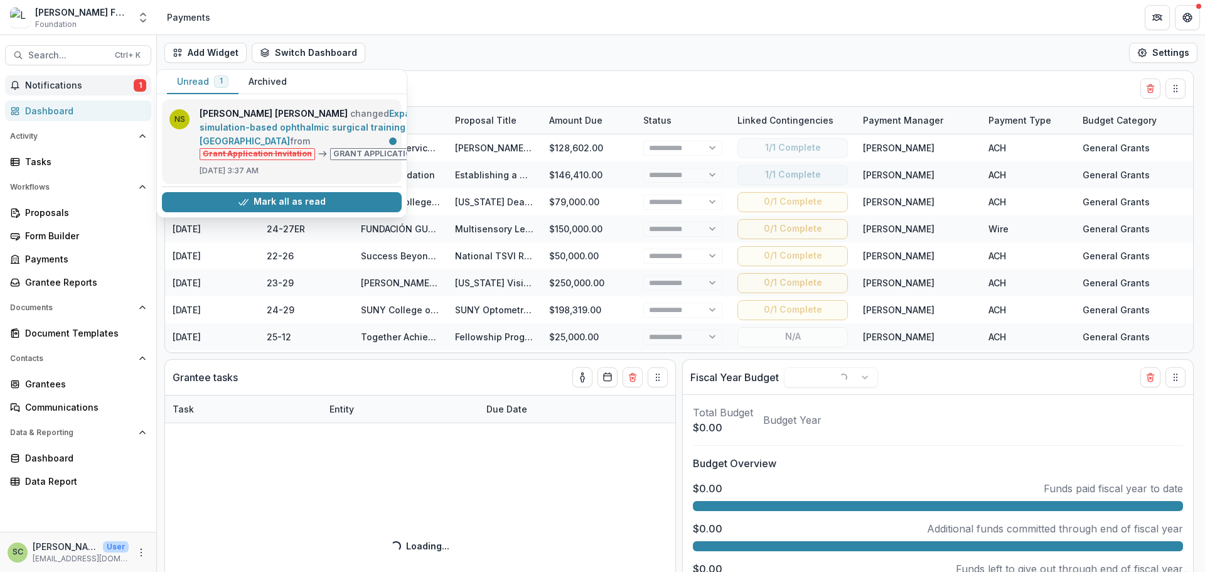 Image resolution: width=1205 pixels, height=572 pixels. What do you see at coordinates (792, 337) in the screenshot?
I see `button: N/A` at bounding box center [792, 337].